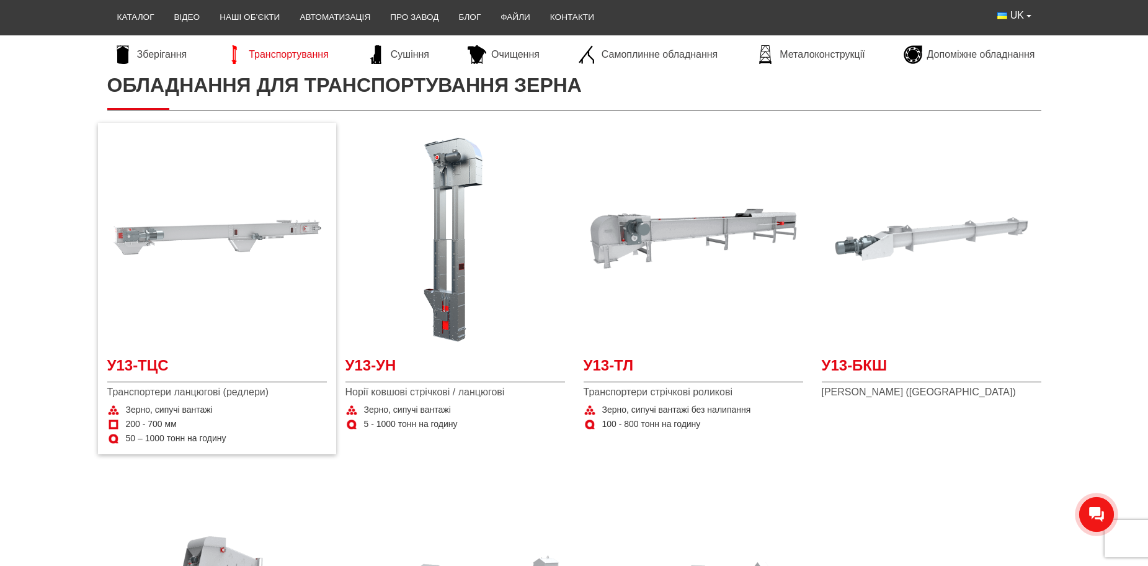  What do you see at coordinates (398, 55) in the screenshot?
I see `a: Сушіння` at bounding box center [398, 55].